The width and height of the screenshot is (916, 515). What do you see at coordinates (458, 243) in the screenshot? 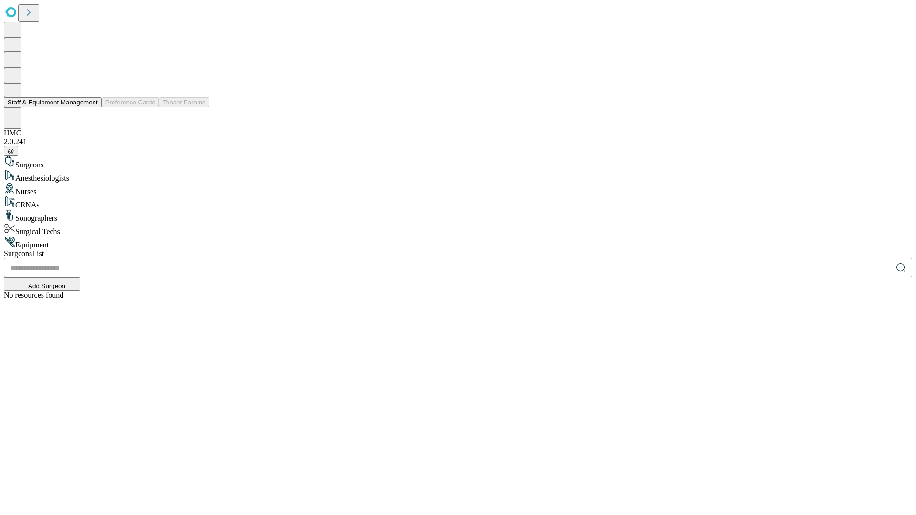
I see `div: Equipment` at bounding box center [458, 243].